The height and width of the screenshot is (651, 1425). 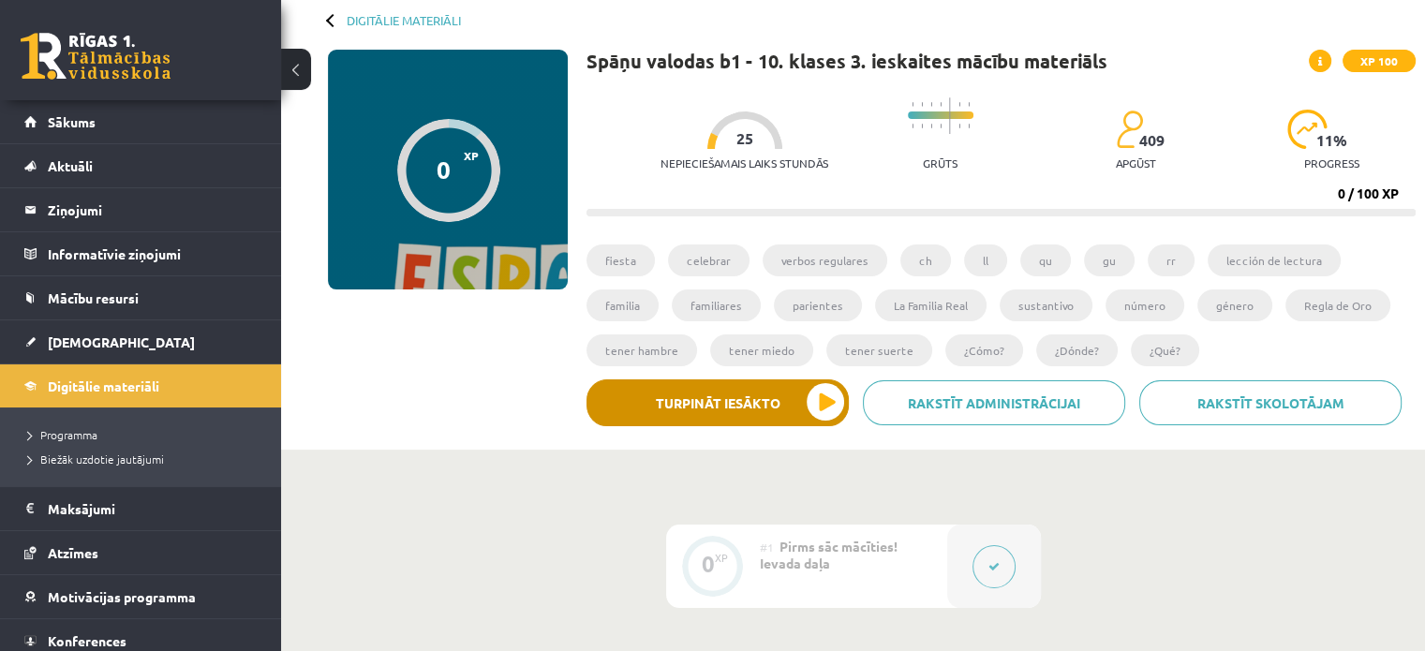 I want to click on a: Informatīvie ziņojumi, so click(x=141, y=254).